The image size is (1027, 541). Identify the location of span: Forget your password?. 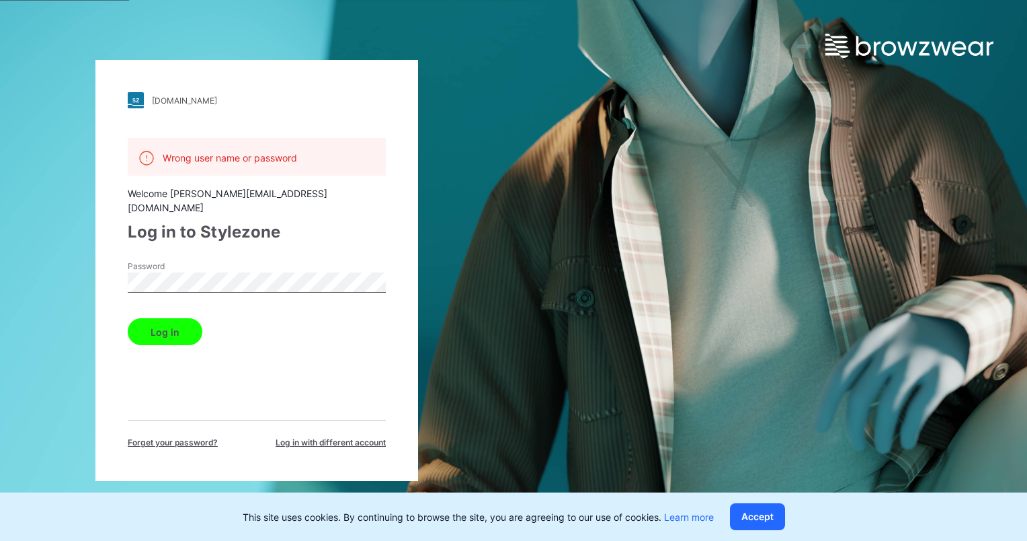
(173, 442).